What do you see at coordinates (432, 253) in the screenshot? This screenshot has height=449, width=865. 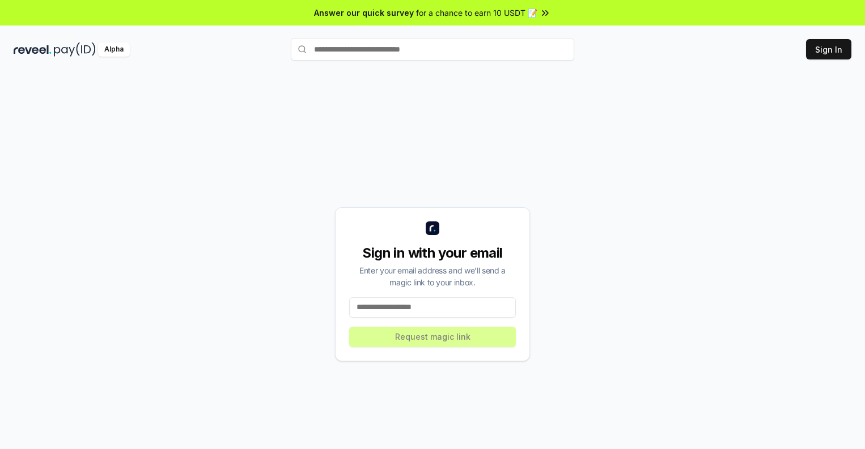 I see `div: Sign in with your email` at bounding box center [432, 253].